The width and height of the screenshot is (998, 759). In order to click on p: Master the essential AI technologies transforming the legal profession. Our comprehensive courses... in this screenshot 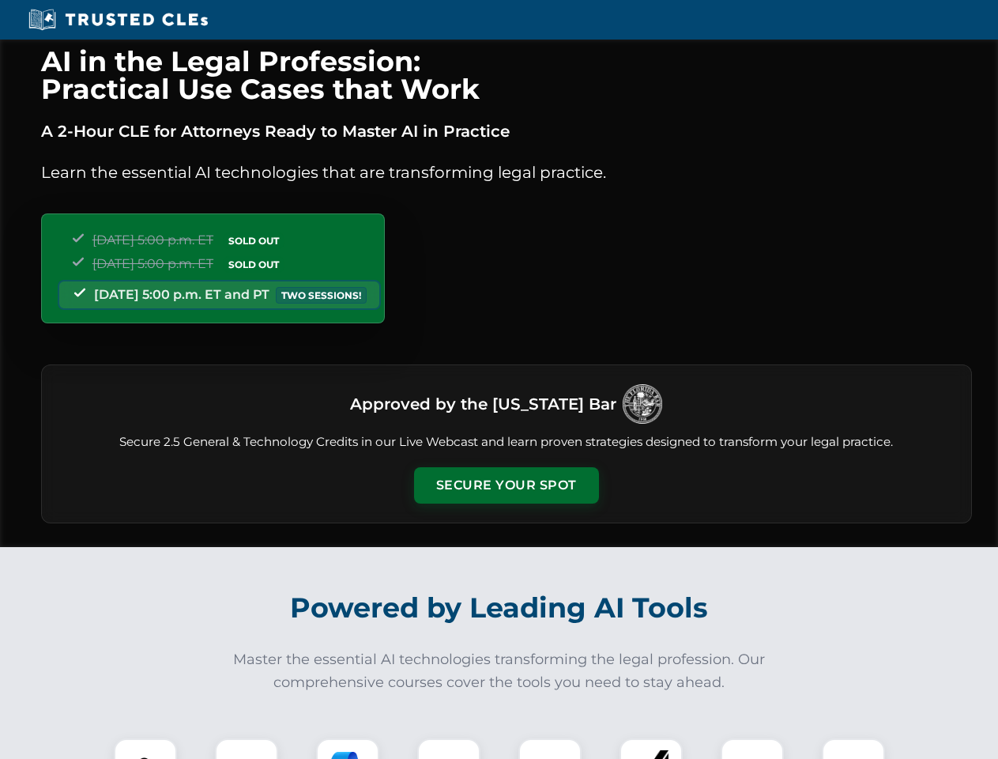, I will do `click(500, 671)`.